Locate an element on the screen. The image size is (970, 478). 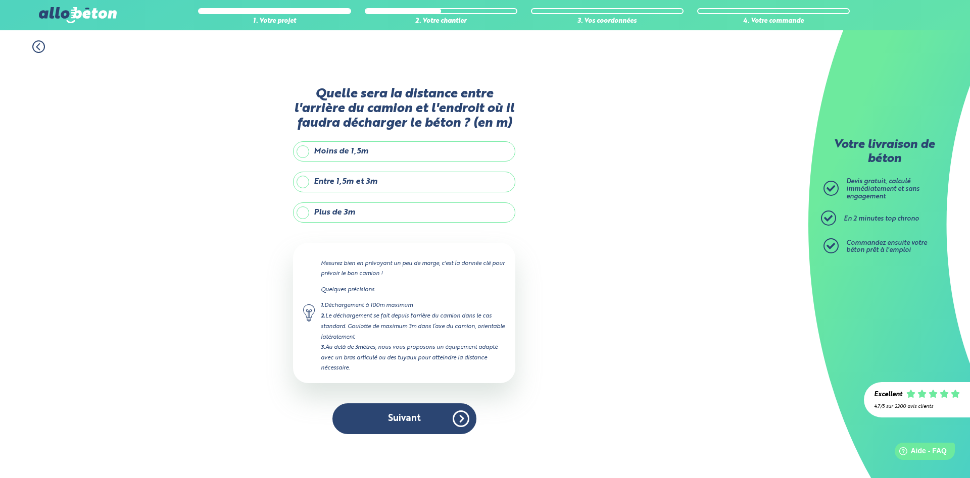
strong: 1. is located at coordinates (322, 305).